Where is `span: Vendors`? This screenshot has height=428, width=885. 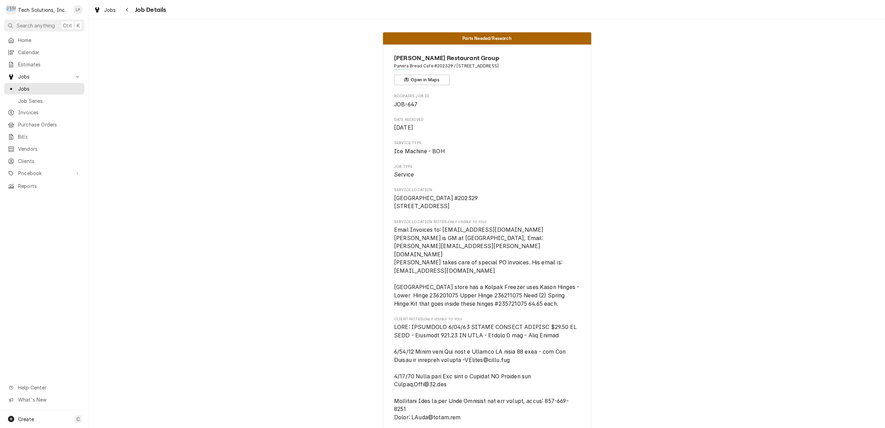
span: Vendors is located at coordinates (49, 149).